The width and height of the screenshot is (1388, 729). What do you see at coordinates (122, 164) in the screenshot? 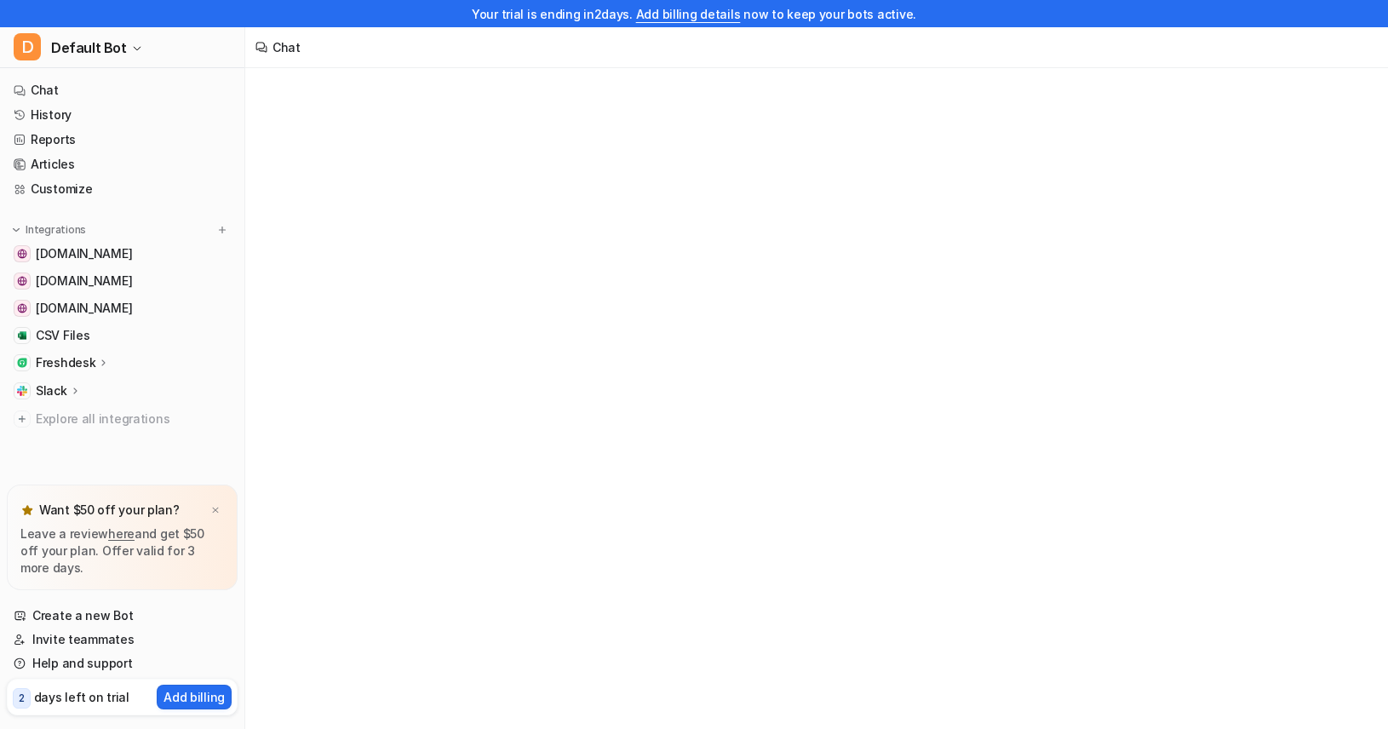
I see `a: Articles` at bounding box center [122, 164].